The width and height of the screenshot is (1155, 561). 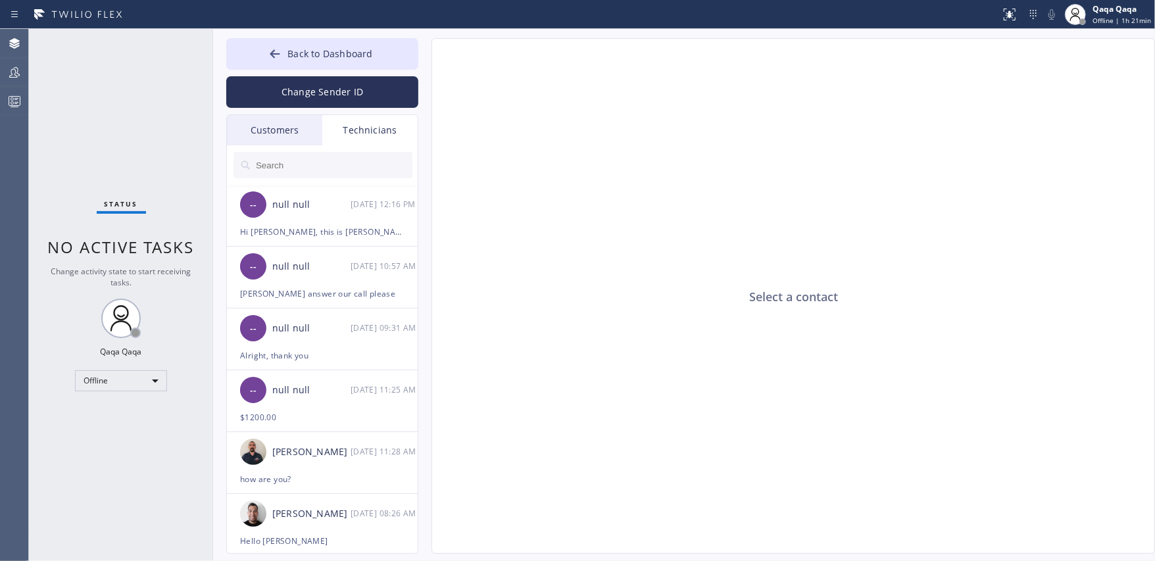 What do you see at coordinates (322, 92) in the screenshot?
I see `button: Change Sender ID` at bounding box center [322, 92].